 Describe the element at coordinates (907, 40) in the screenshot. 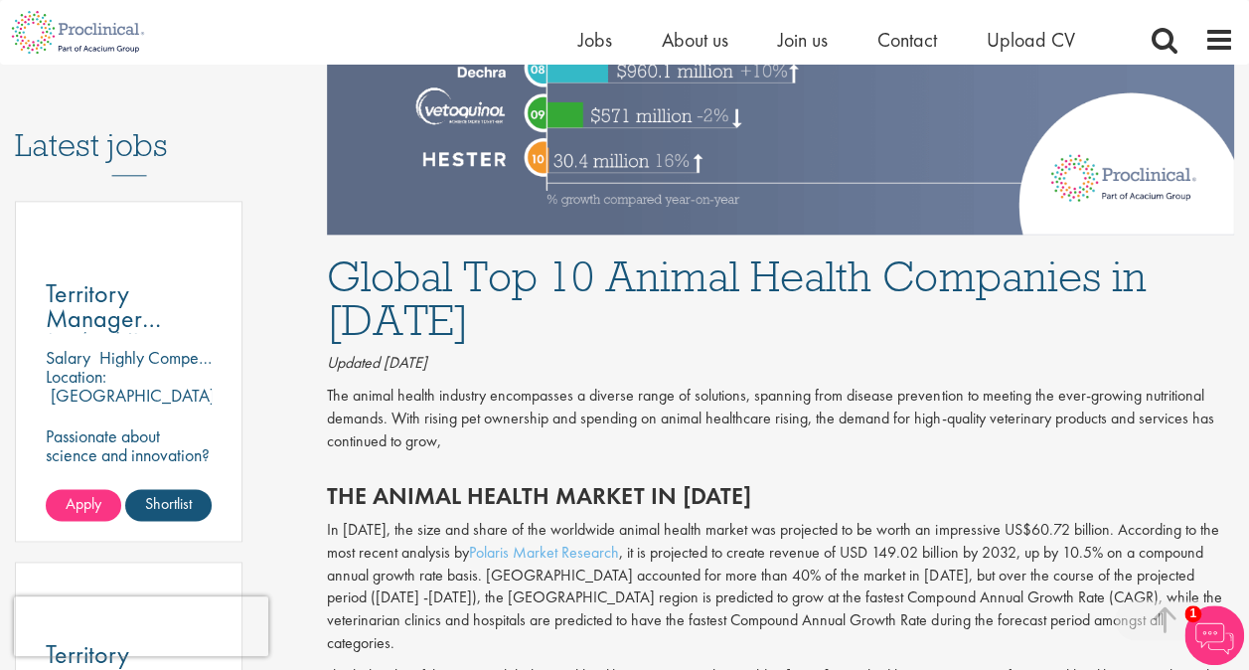

I see `span: Contact` at that location.